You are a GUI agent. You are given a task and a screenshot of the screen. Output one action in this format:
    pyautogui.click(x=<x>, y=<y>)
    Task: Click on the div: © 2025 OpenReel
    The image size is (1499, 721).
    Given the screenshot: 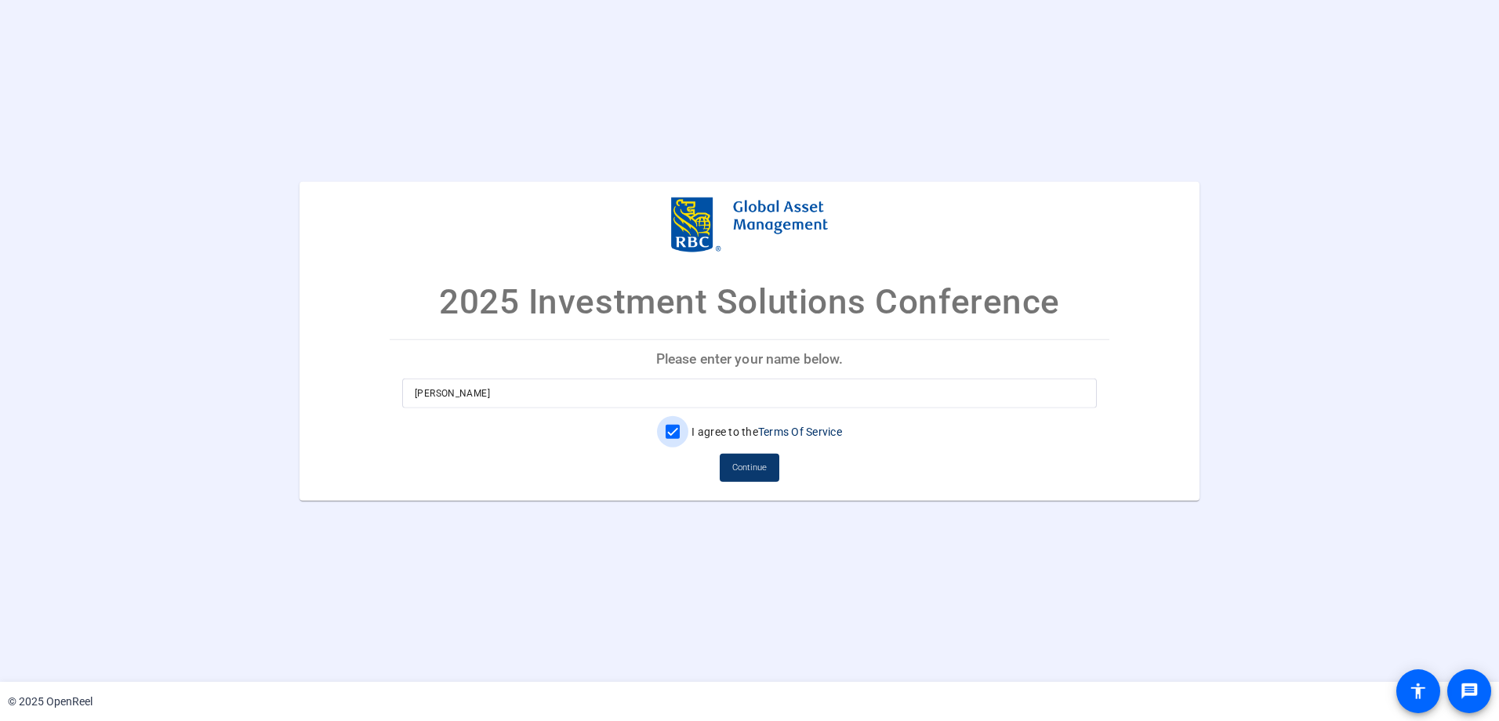 What is the action you would take?
    pyautogui.click(x=50, y=702)
    